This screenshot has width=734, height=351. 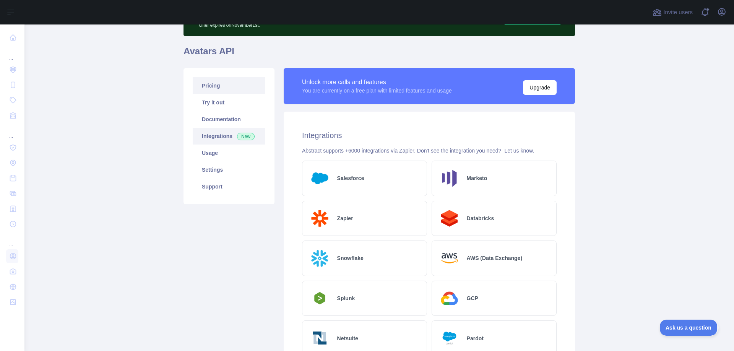 I want to click on a: Settings, so click(x=229, y=170).